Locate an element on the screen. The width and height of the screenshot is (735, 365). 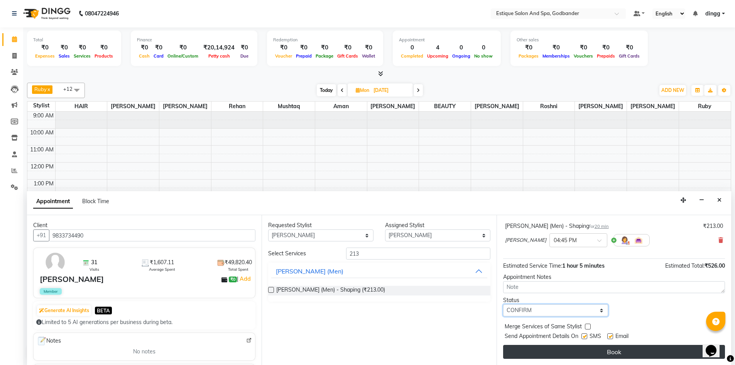
button: Close is located at coordinates (720, 200).